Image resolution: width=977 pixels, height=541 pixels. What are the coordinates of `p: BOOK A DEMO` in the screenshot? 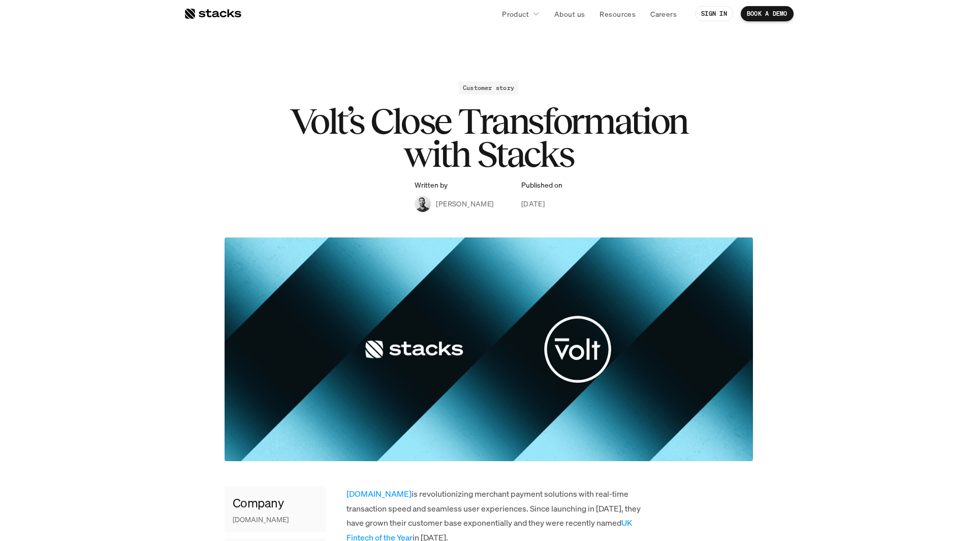 It's located at (768, 14).